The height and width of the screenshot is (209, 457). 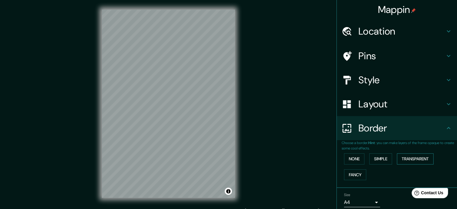 What do you see at coordinates (402, 31) in the screenshot?
I see `h4: Location` at bounding box center [402, 31].